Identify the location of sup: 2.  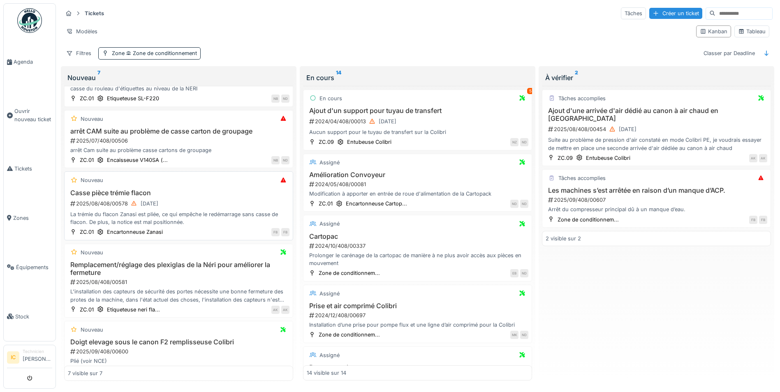
(577, 78).